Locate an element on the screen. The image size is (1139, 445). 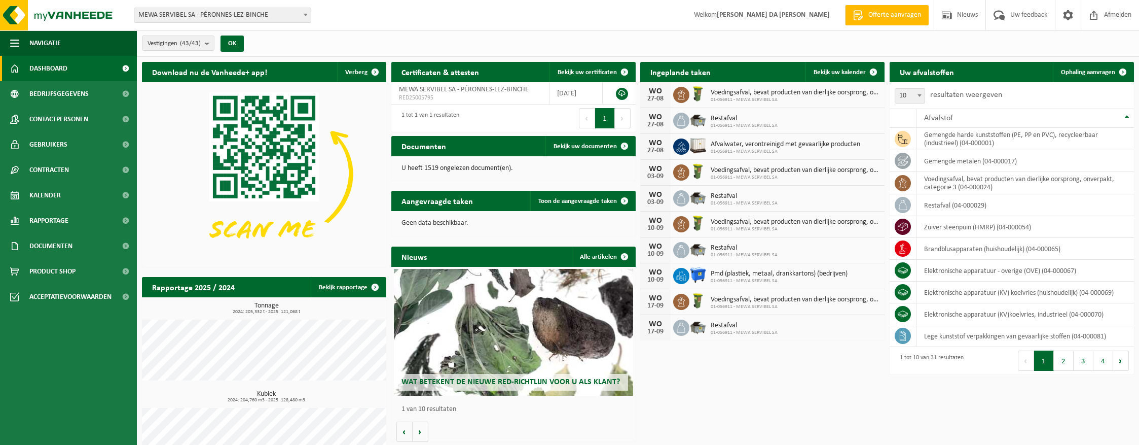
p: 1 van 10 resultaten is located at coordinates (516, 409).